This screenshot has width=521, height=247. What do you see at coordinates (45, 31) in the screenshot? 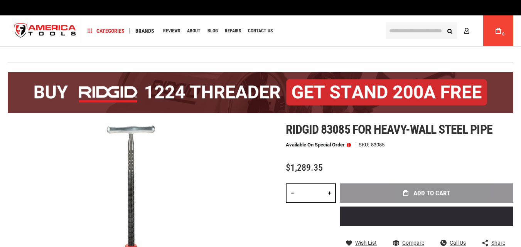
I see `a: store logo` at bounding box center [45, 31].